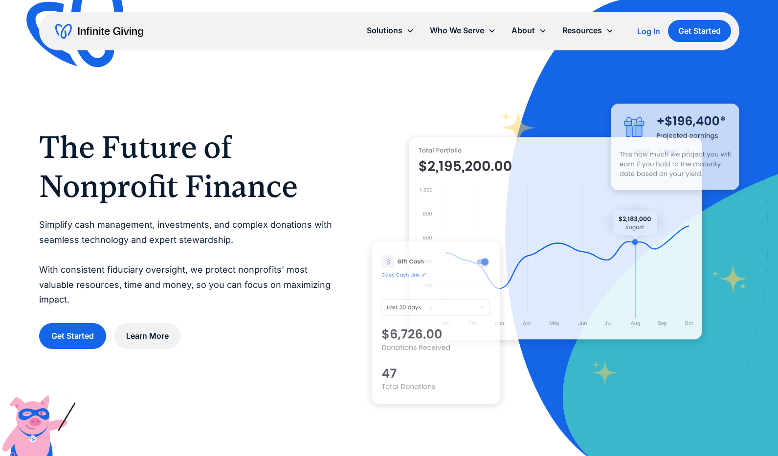 The image size is (778, 456). Describe the element at coordinates (186, 263) in the screenshot. I see `p: Simplify cash management, investments, and complex donations with seamless technology and expert ...` at that location.